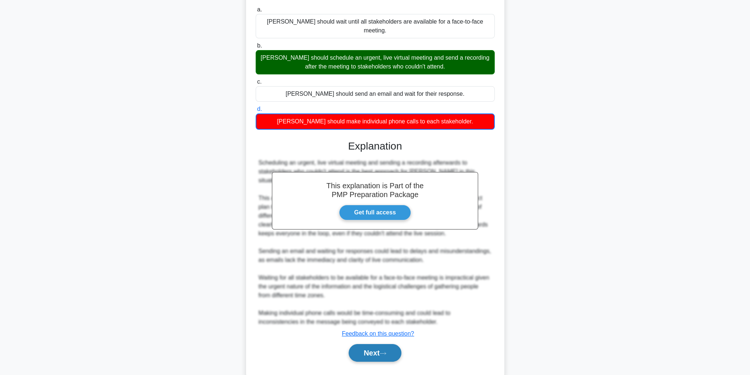 Image resolution: width=750 pixels, height=375 pixels. What do you see at coordinates (375, 353) in the screenshot?
I see `button: Next` at bounding box center [375, 353].